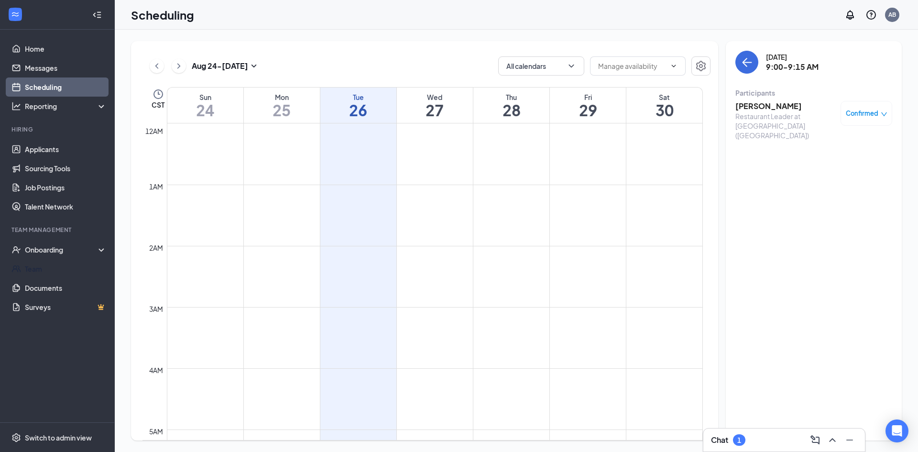  What do you see at coordinates (157, 66) in the screenshot?
I see `svg: ChevronLeft` at bounding box center [157, 66].